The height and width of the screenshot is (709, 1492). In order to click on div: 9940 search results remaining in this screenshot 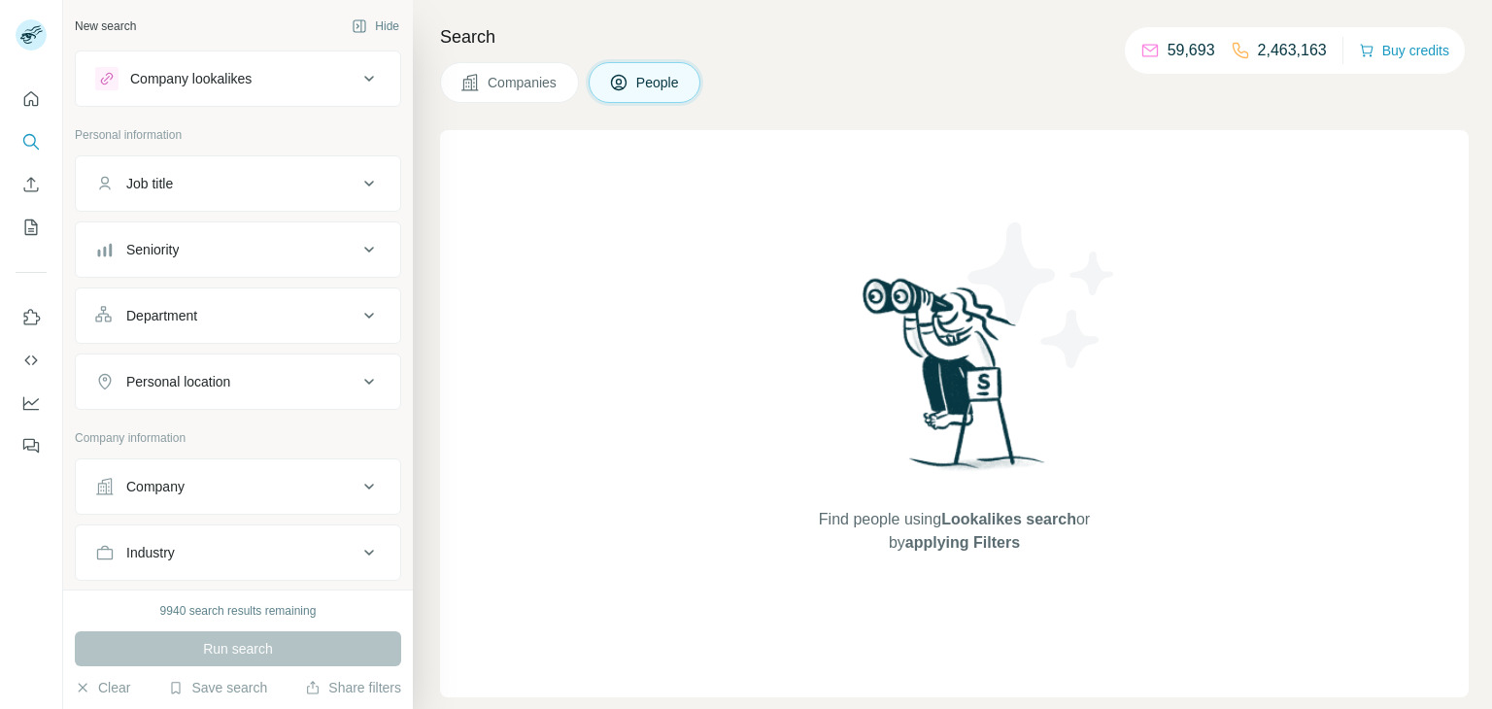, I will do `click(238, 611)`.